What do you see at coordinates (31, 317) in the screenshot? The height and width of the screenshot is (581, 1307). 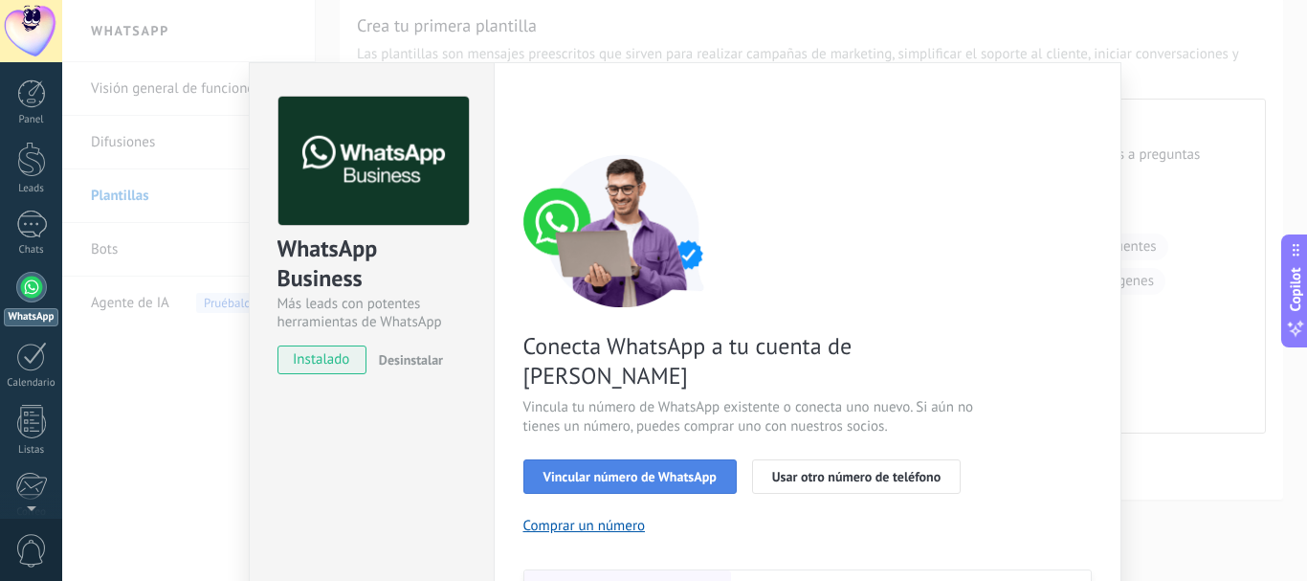 I see `div: WhatsApp` at bounding box center [31, 317].